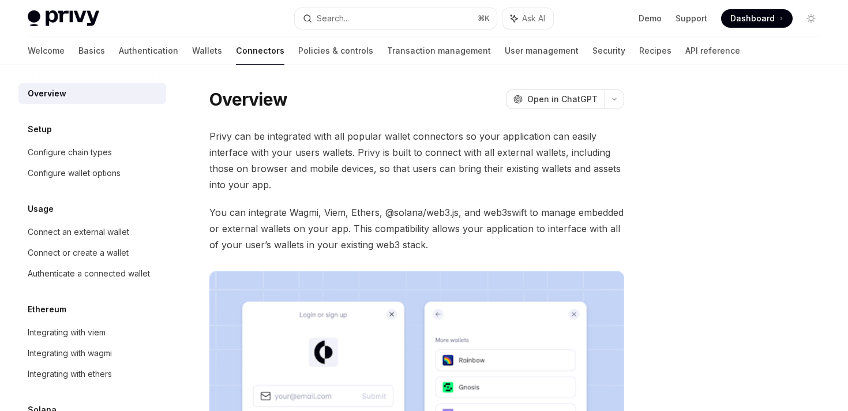 Image resolution: width=848 pixels, height=411 pixels. Describe the element at coordinates (483, 18) in the screenshot. I see `span: ⌘ K` at that location.